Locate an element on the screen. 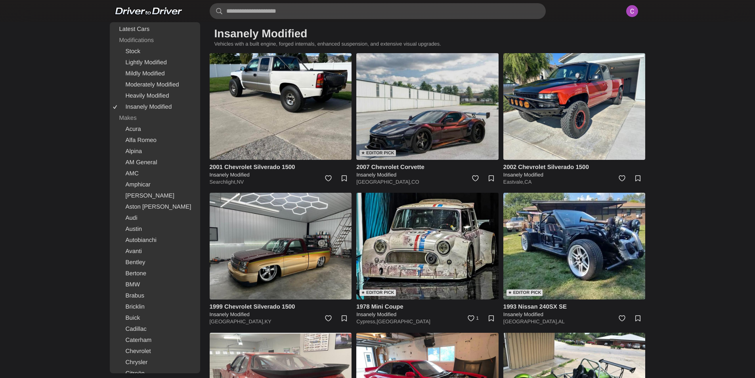 This screenshot has height=378, width=755. img: 2001 Chevrolet Silverado 1500 for sale is located at coordinates (281, 106).